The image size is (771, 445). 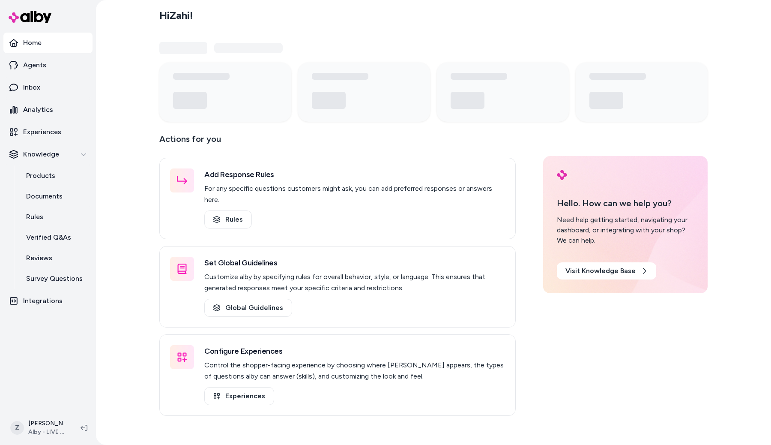 What do you see at coordinates (41, 176) in the screenshot?
I see `p: Products` at bounding box center [41, 176].